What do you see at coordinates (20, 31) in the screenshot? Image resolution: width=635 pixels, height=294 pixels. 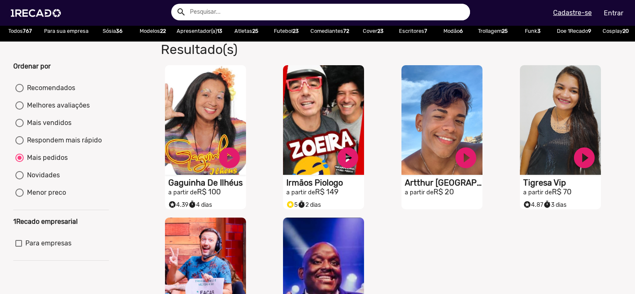 I see `p: Todos` at bounding box center [20, 31].